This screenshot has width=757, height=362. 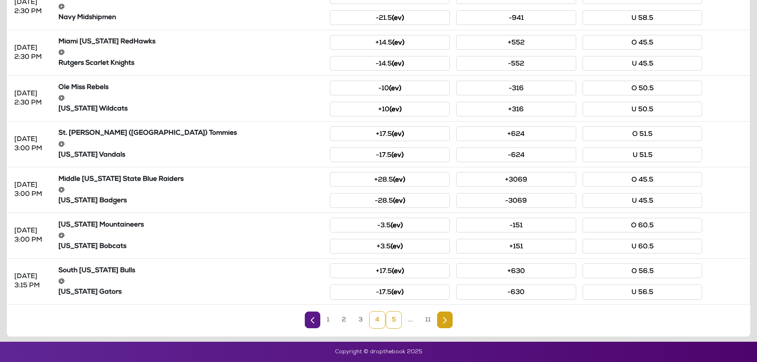 What do you see at coordinates (643, 246) in the screenshot?
I see `button: U 60.5` at bounding box center [643, 246].